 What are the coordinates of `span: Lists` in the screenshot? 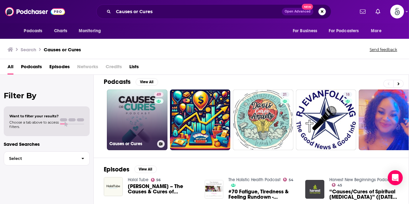 It's located at (134, 68).